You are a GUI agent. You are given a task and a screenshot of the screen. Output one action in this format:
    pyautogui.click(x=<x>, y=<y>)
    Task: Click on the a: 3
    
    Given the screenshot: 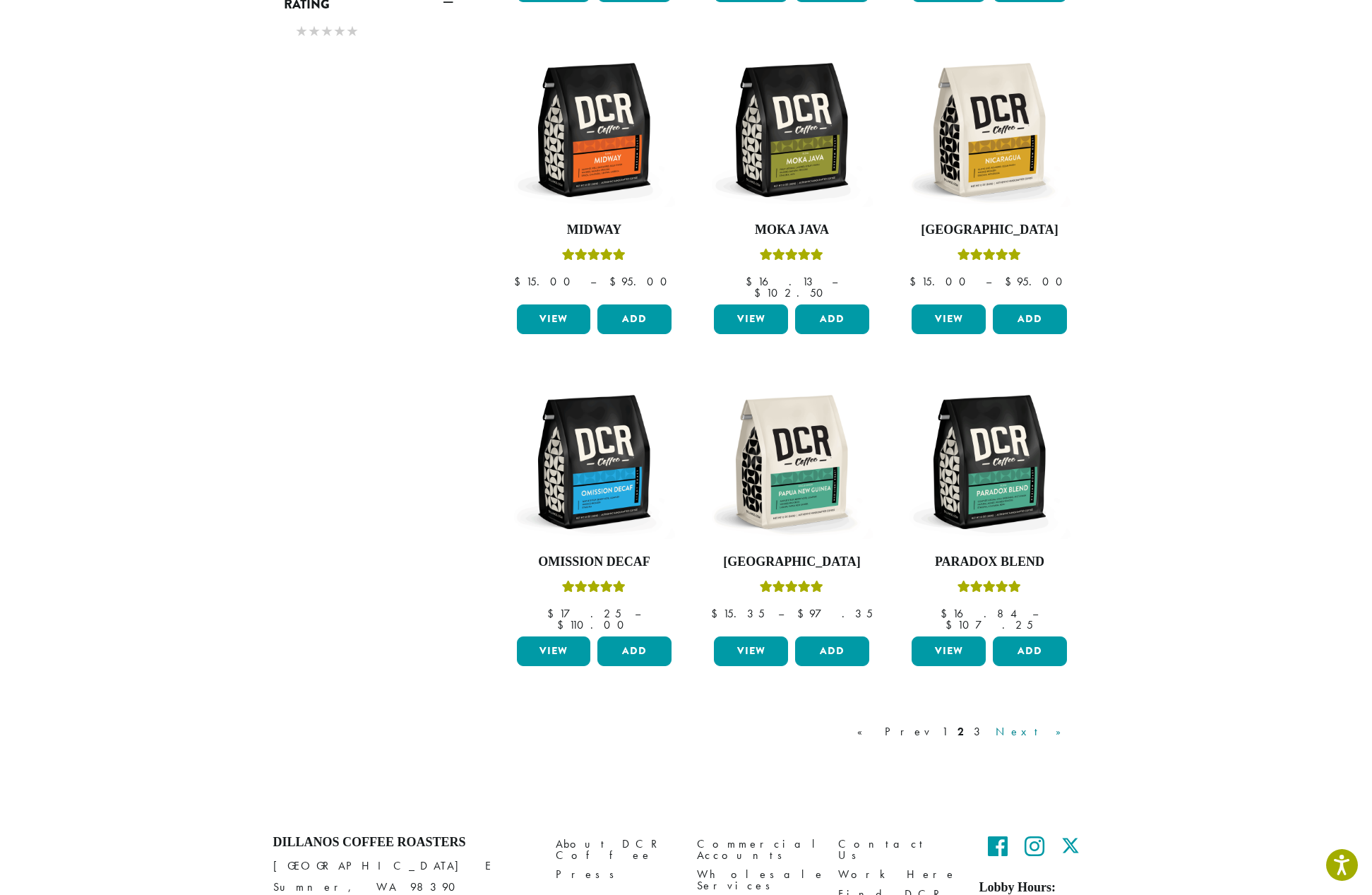 What is the action you would take?
    pyautogui.click(x=979, y=731)
    